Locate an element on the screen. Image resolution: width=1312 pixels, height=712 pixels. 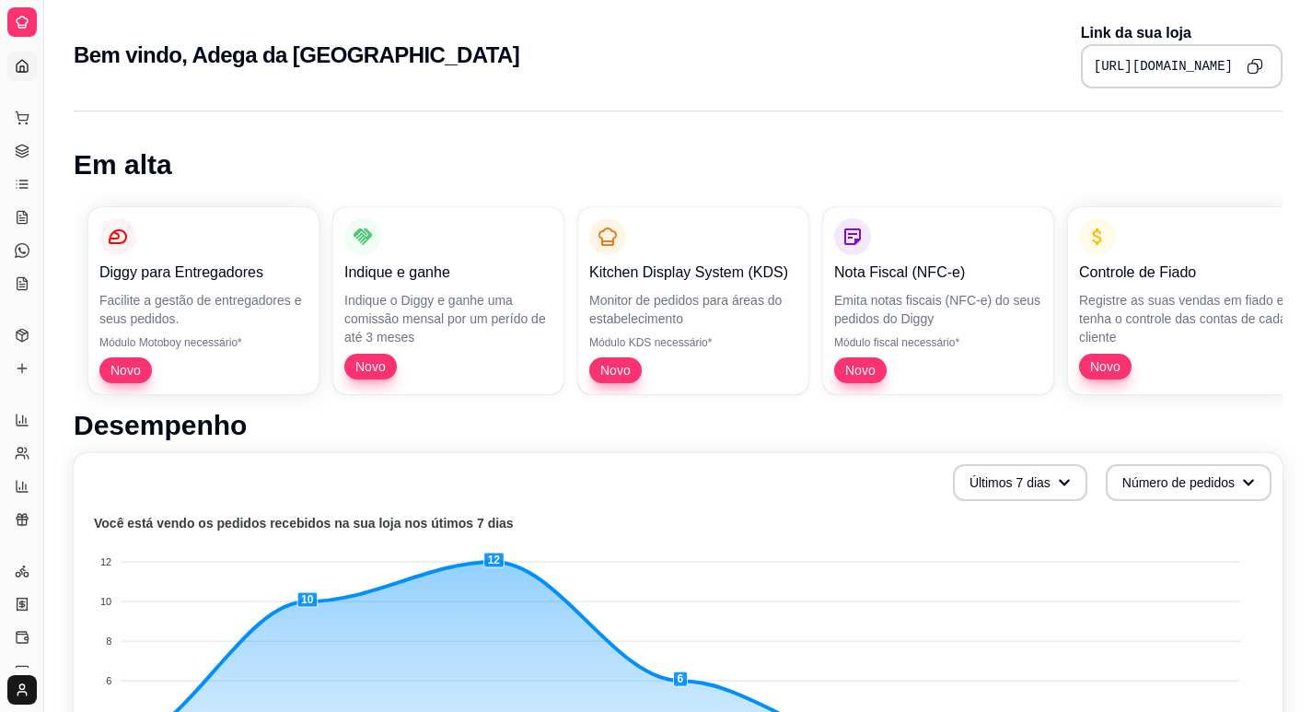
p: Nota Fiscal (NFC-e) is located at coordinates (938, 273).